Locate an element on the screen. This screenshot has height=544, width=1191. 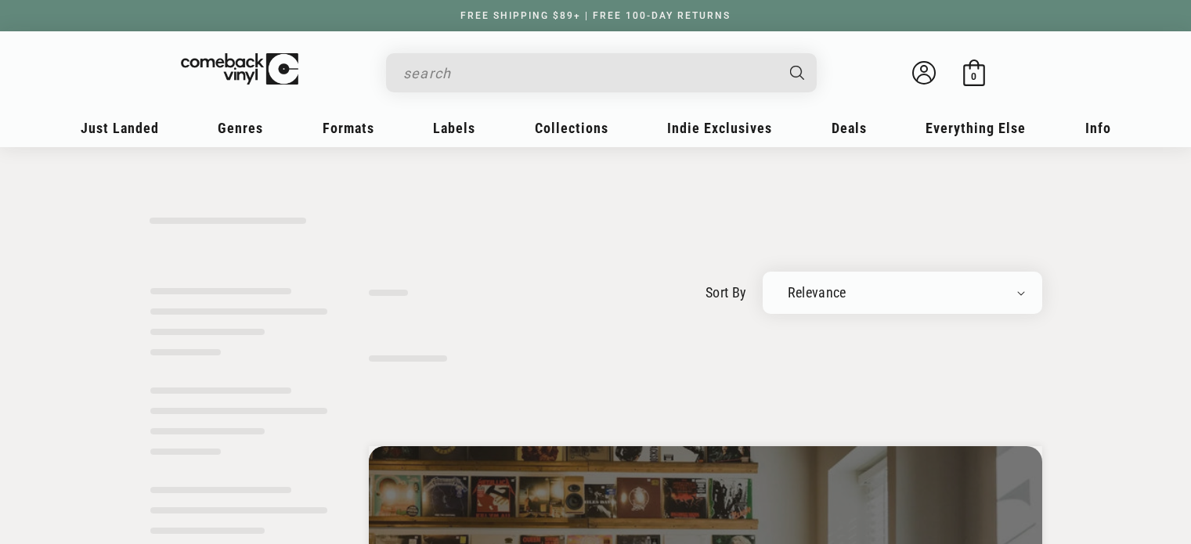
span: Genres is located at coordinates (240, 128).